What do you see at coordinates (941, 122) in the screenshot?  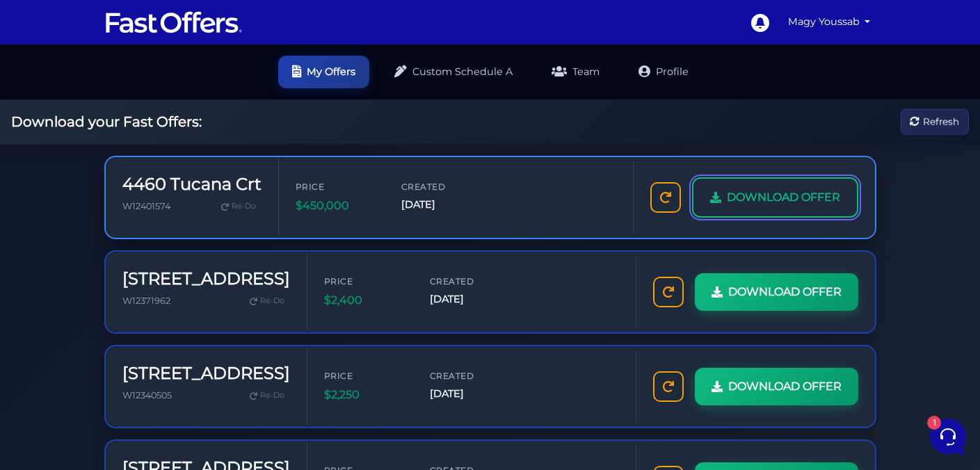 I see `span: Refresh` at bounding box center [941, 122].